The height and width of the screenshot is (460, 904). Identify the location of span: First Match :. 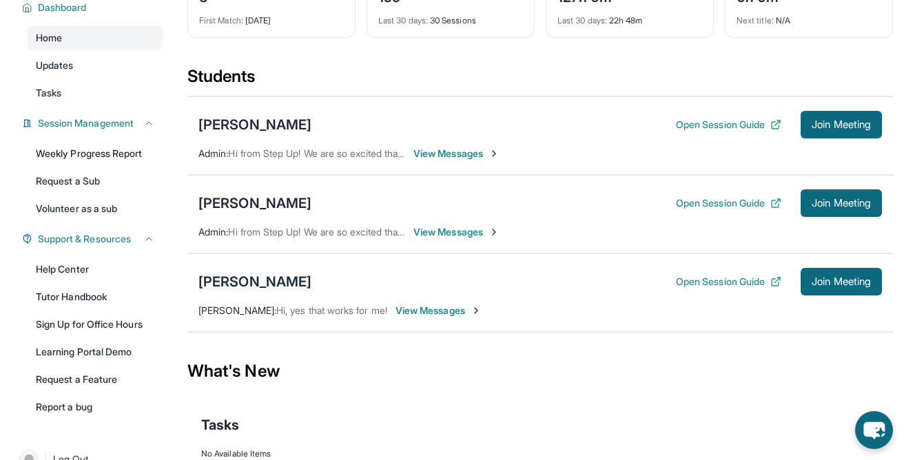
(221, 20).